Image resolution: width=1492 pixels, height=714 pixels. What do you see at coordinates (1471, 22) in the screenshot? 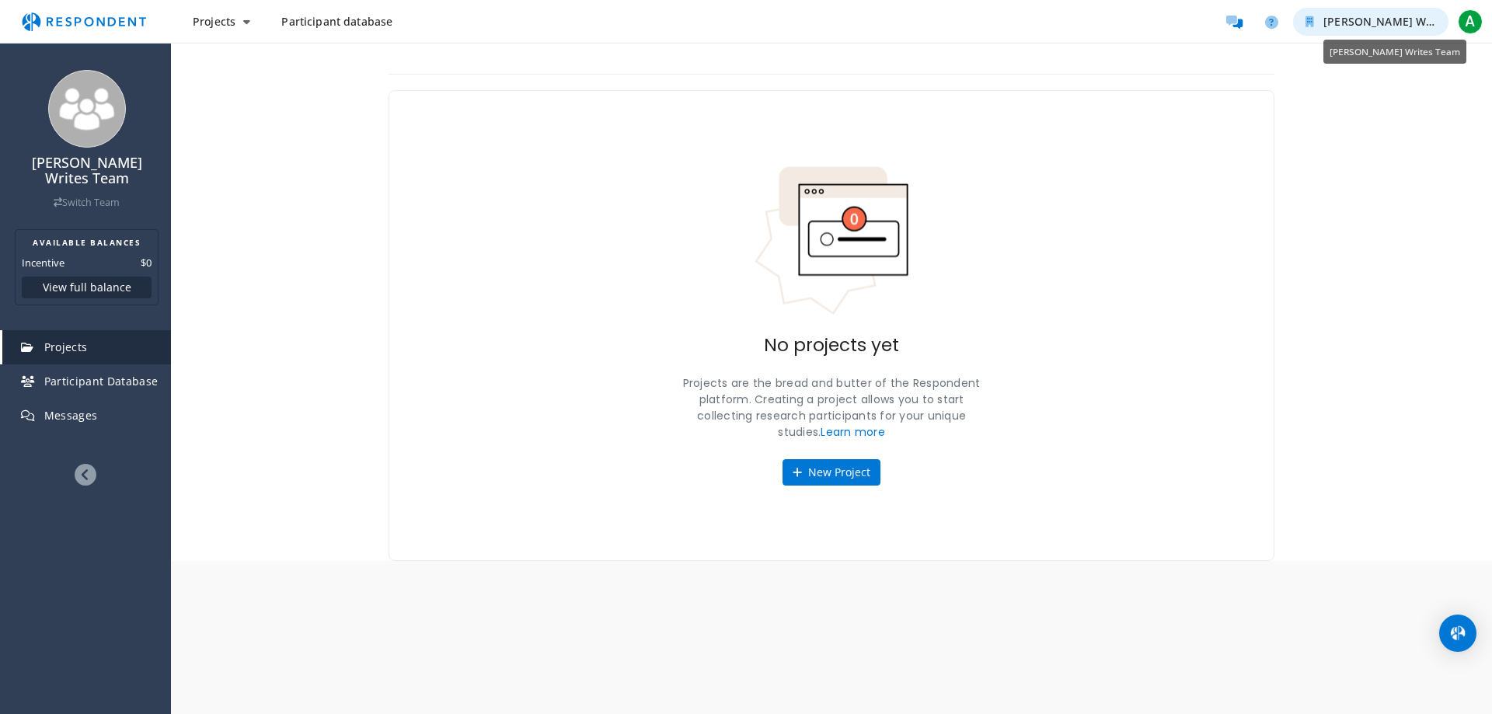
I see `button: A` at bounding box center [1471, 22].